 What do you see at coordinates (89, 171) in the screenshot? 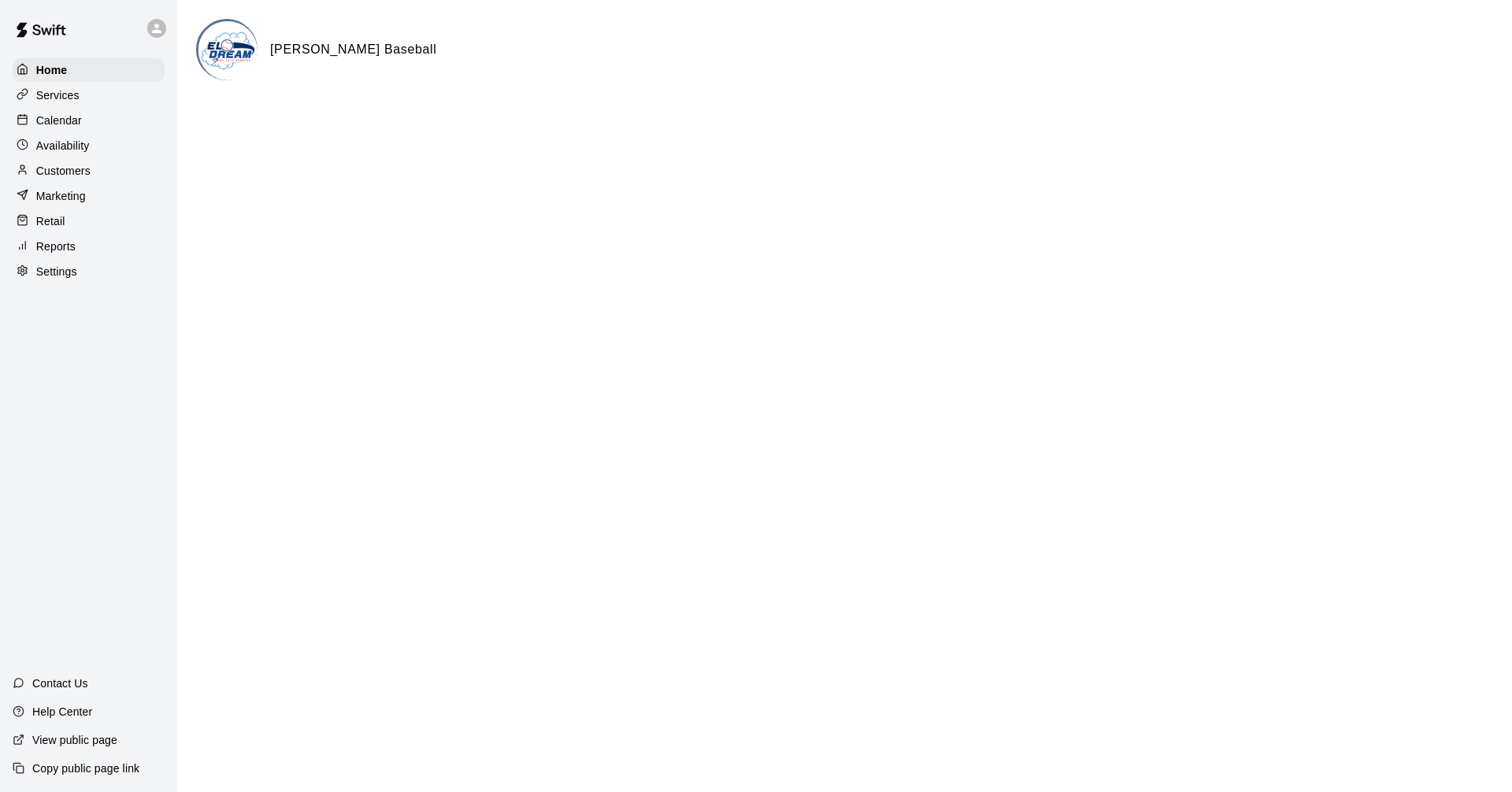
I see `div: Customers` at bounding box center [89, 171].